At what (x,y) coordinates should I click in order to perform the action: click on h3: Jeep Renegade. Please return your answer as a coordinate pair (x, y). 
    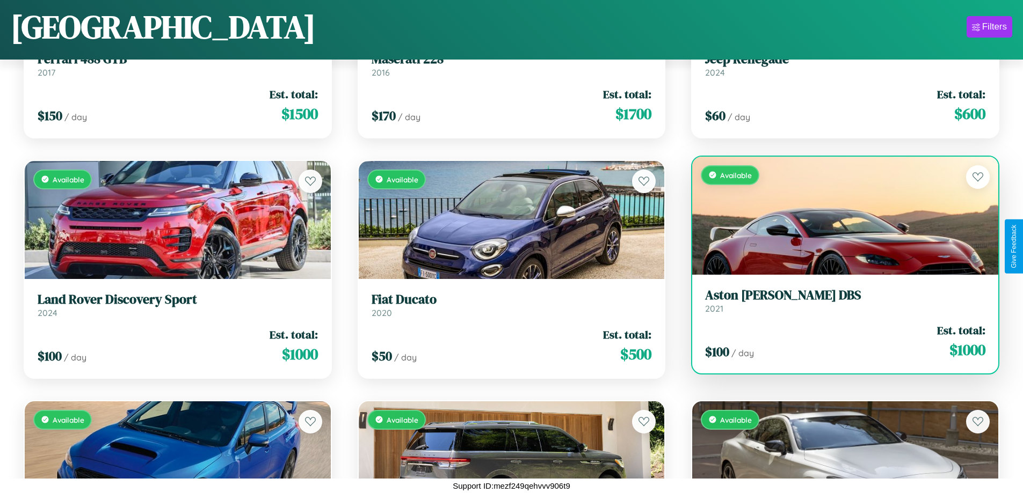
    Looking at the image, I should click on (845, 59).